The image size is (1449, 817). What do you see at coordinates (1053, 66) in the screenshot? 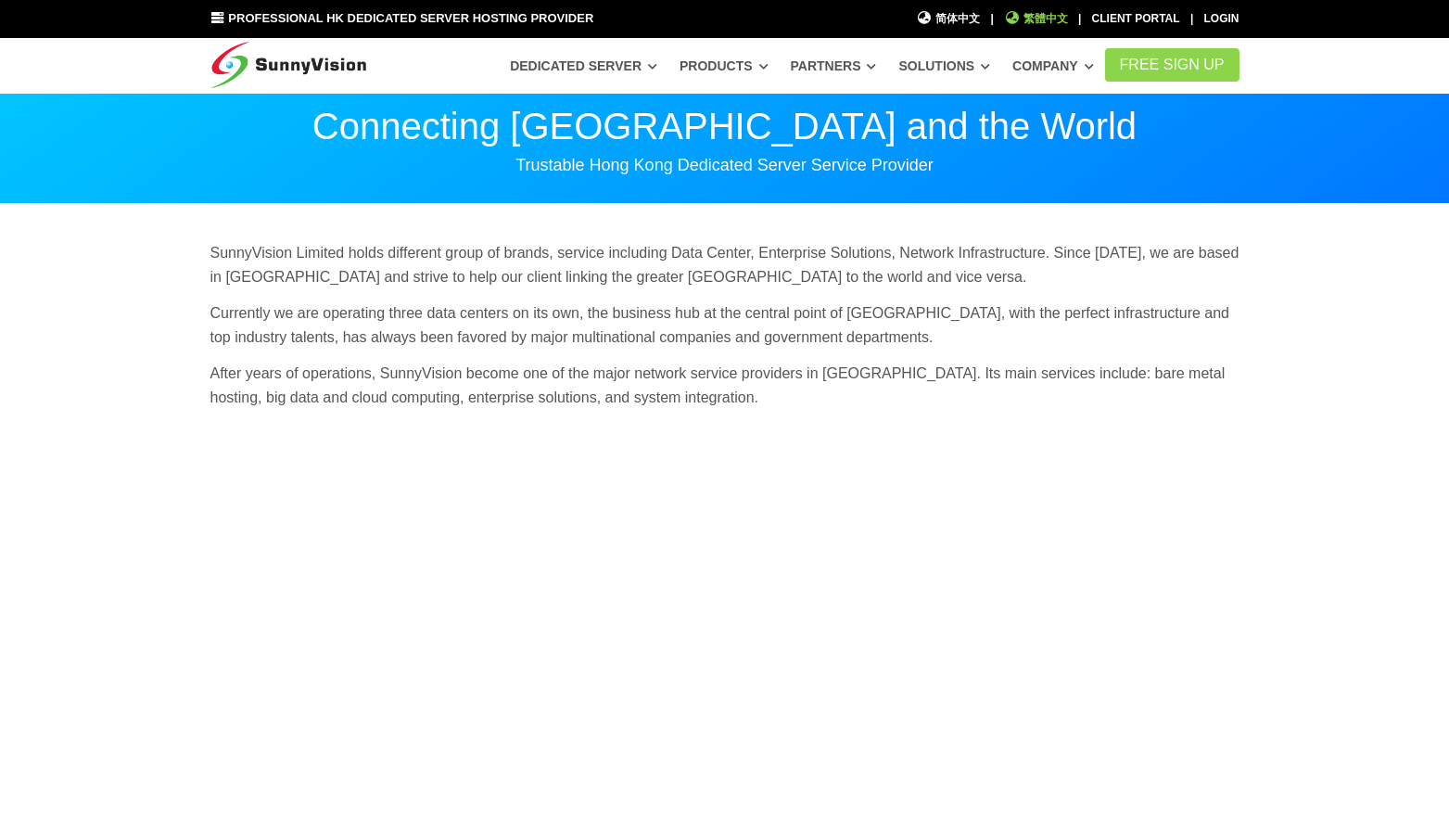
I see `a: Company` at bounding box center [1053, 66].